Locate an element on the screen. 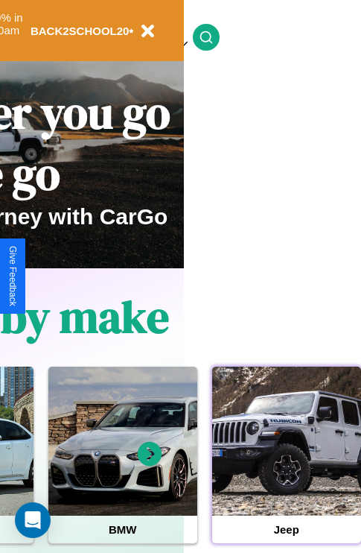 The height and width of the screenshot is (553, 361). h4: Jeep is located at coordinates (287, 529).